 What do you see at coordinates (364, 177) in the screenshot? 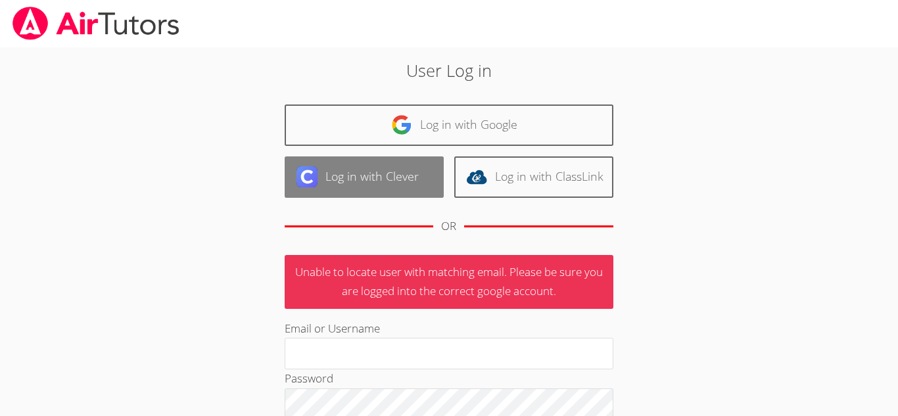
I see `a: Log in with Clever` at bounding box center [364, 177].